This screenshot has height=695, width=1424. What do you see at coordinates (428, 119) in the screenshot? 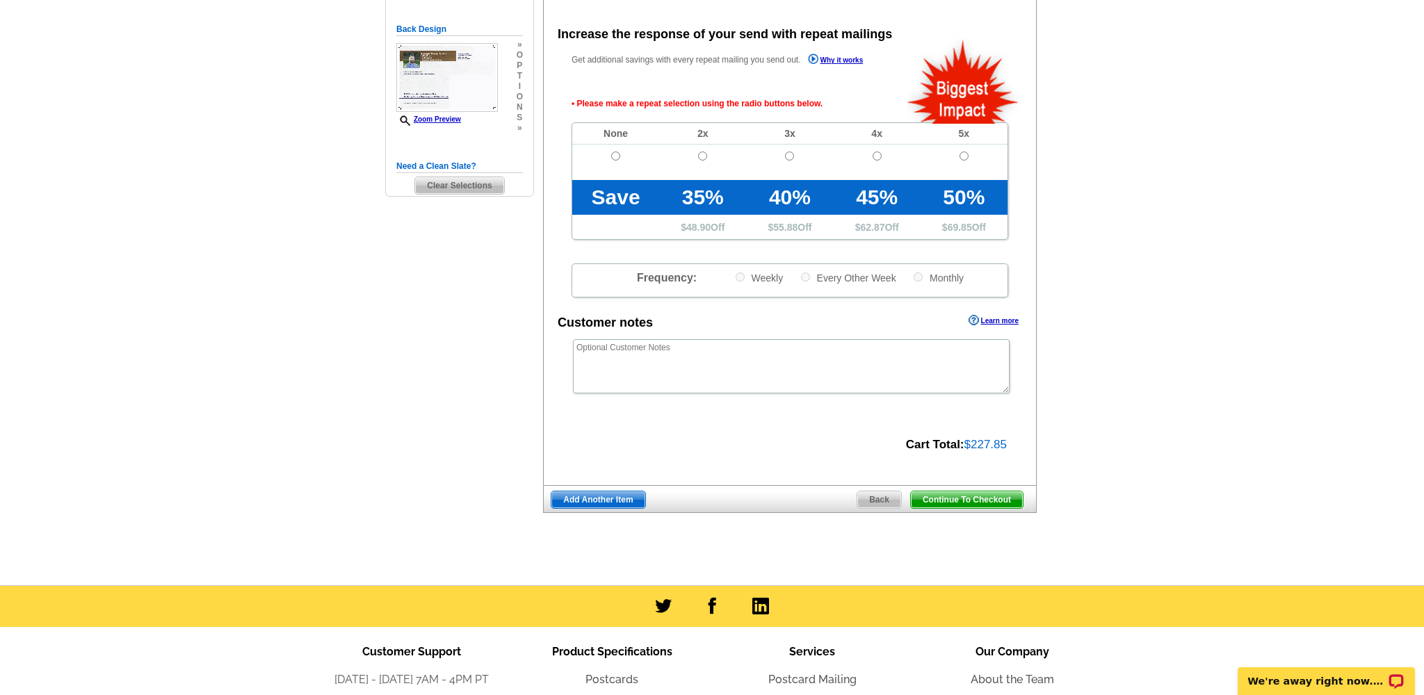
I see `a: Zoom Preview` at bounding box center [428, 119].